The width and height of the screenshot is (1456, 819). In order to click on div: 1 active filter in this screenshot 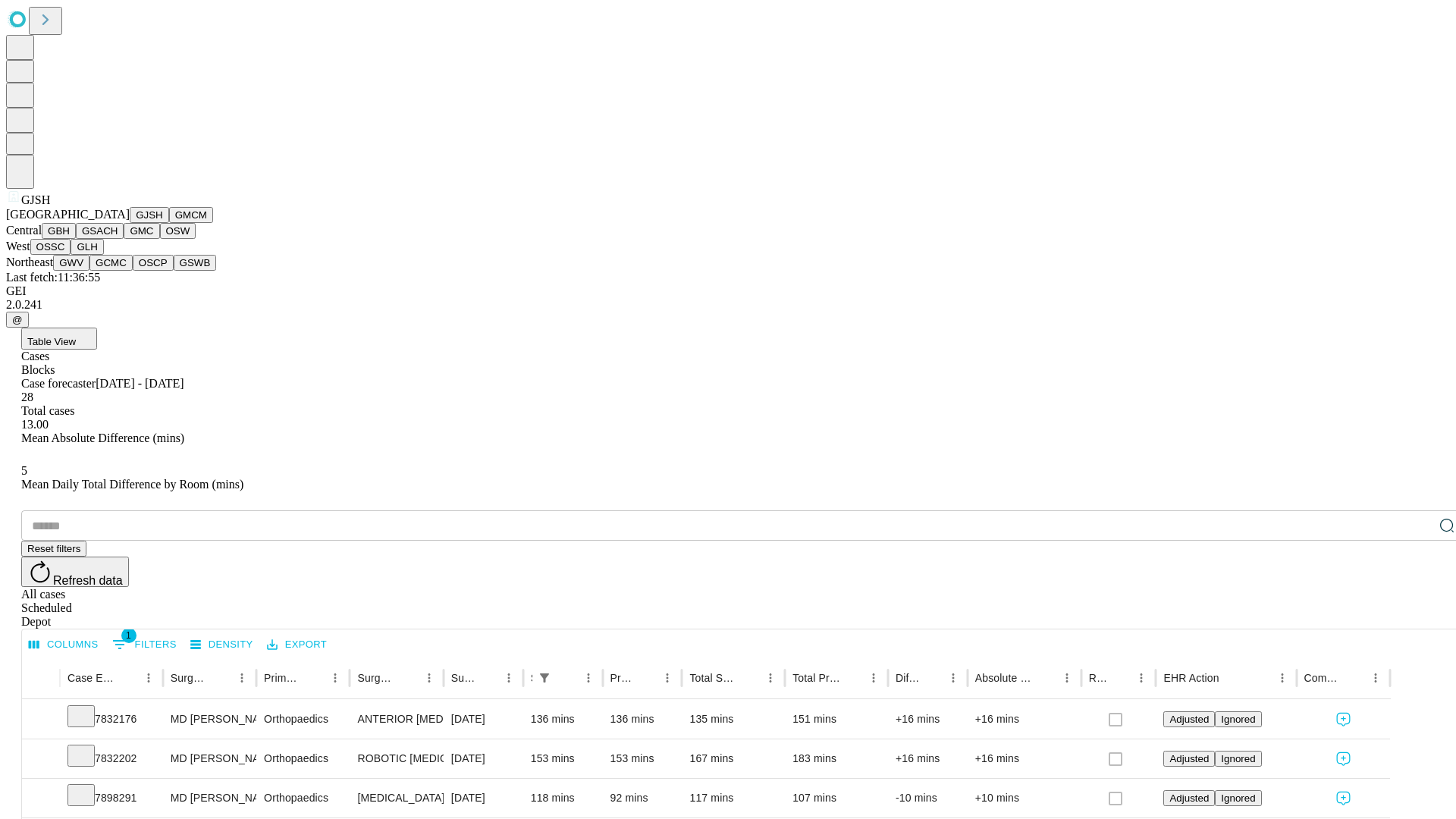, I will do `click(544, 678)`.